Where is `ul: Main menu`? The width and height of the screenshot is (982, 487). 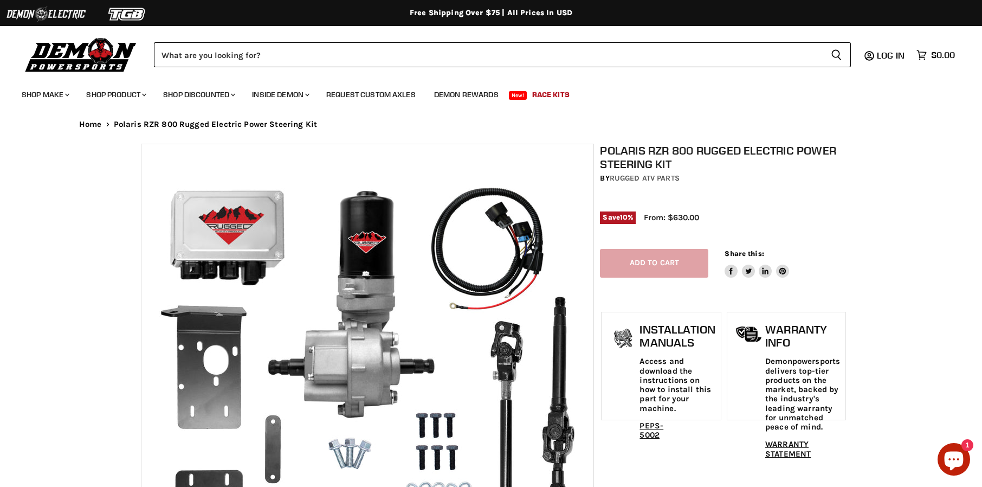
ul: Main menu is located at coordinates (483, 92).